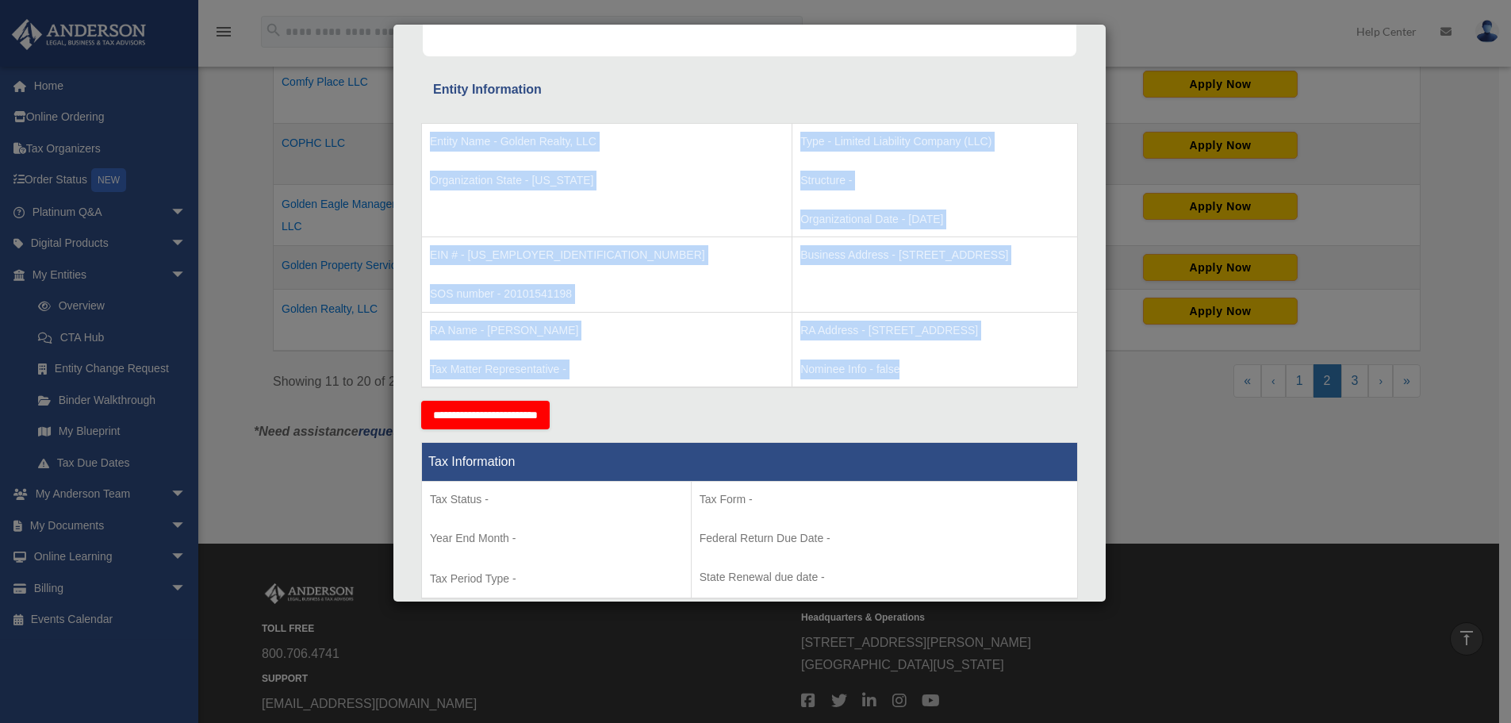 The height and width of the screenshot is (723, 1511). What do you see at coordinates (934, 141) in the screenshot?
I see `p: Type - Limited Liability Company (LLC)` at bounding box center [934, 141].